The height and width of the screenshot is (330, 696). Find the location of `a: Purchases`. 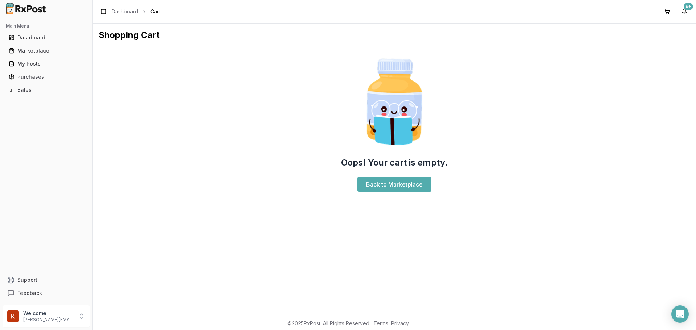

a: Purchases is located at coordinates (46, 77).